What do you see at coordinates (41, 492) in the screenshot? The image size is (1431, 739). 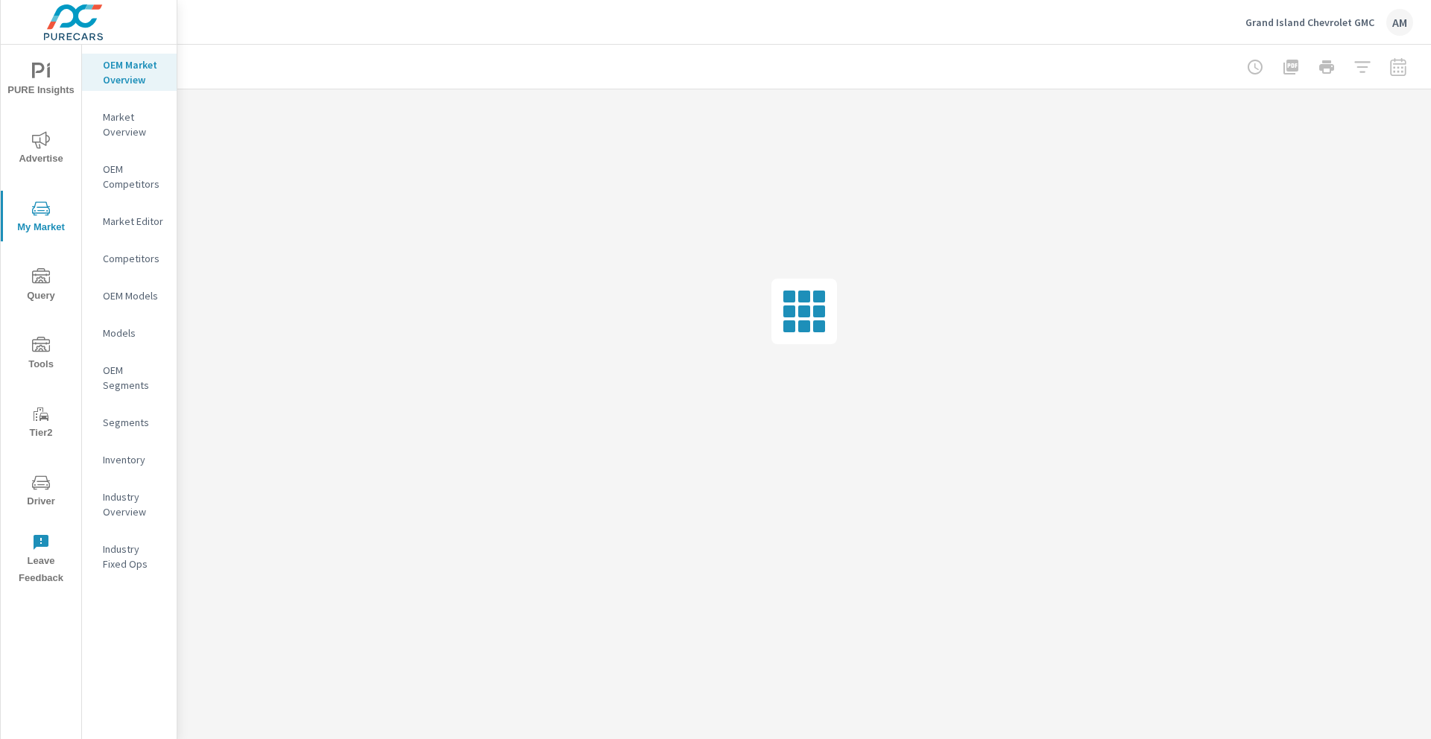 I see `span: Driver` at bounding box center [41, 492].